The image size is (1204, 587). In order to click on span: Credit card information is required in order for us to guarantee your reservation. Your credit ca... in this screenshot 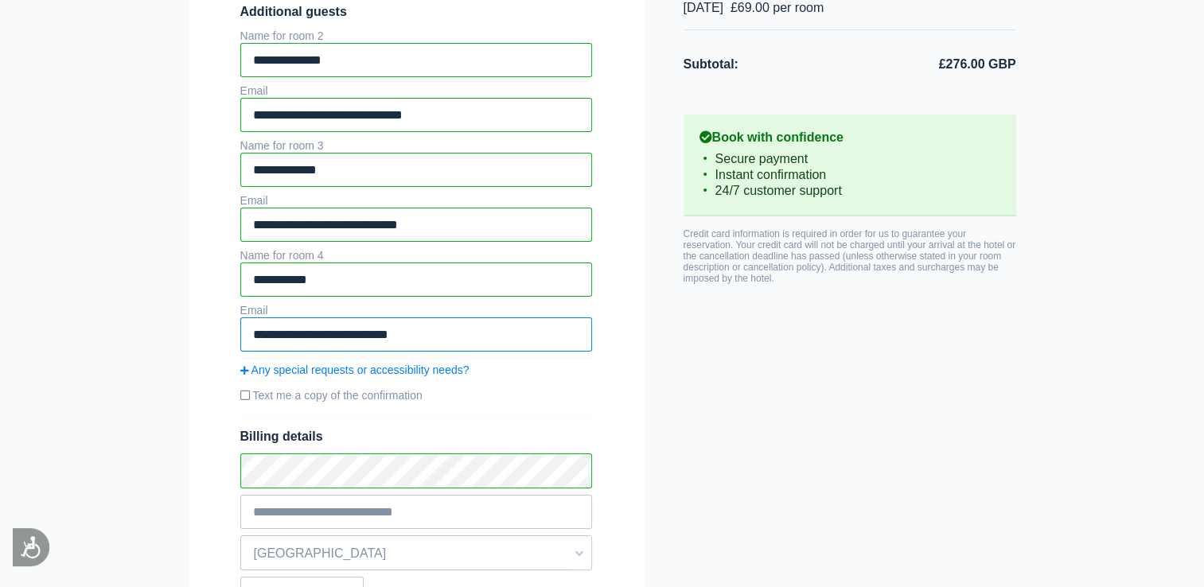, I will do `click(850, 256)`.